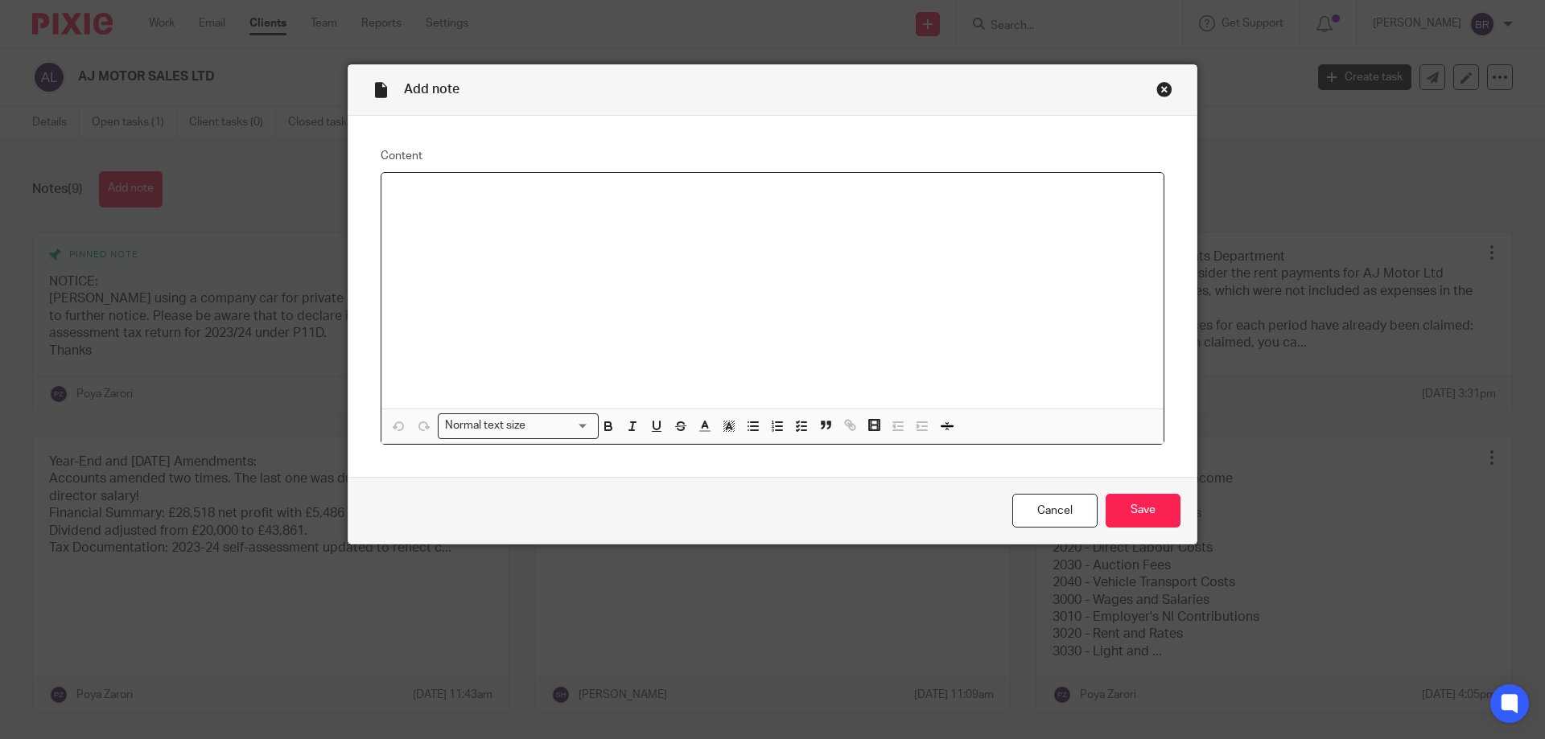  Describe the element at coordinates (772, 156) in the screenshot. I see `label: Content` at that location.